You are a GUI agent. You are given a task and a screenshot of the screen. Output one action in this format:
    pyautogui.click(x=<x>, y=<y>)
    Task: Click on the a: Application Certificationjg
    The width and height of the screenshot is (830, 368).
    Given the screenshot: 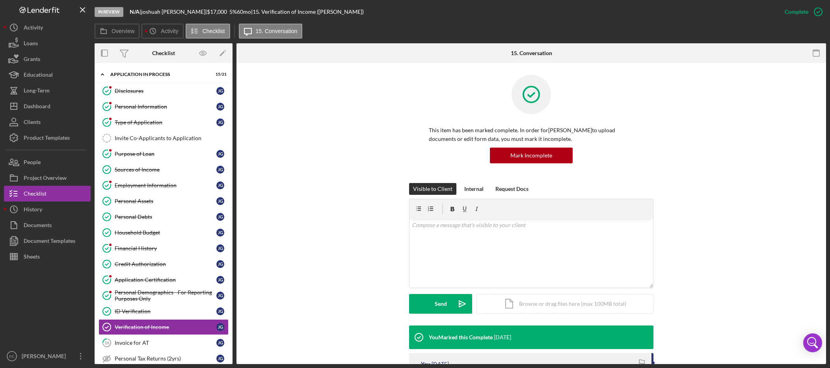 What is the action you would take?
    pyautogui.click(x=164, y=280)
    